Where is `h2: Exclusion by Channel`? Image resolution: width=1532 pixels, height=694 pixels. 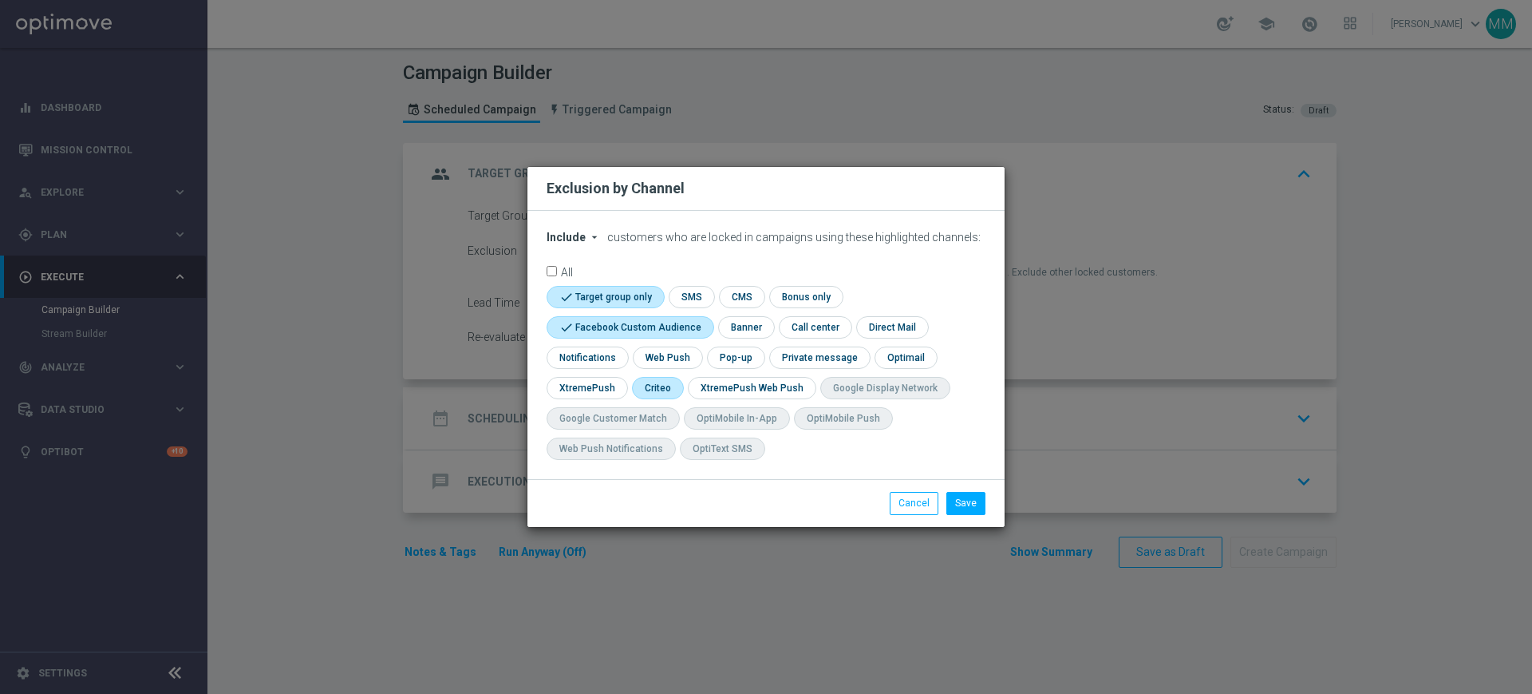 h2: Exclusion by Channel is located at coordinates (615, 188).